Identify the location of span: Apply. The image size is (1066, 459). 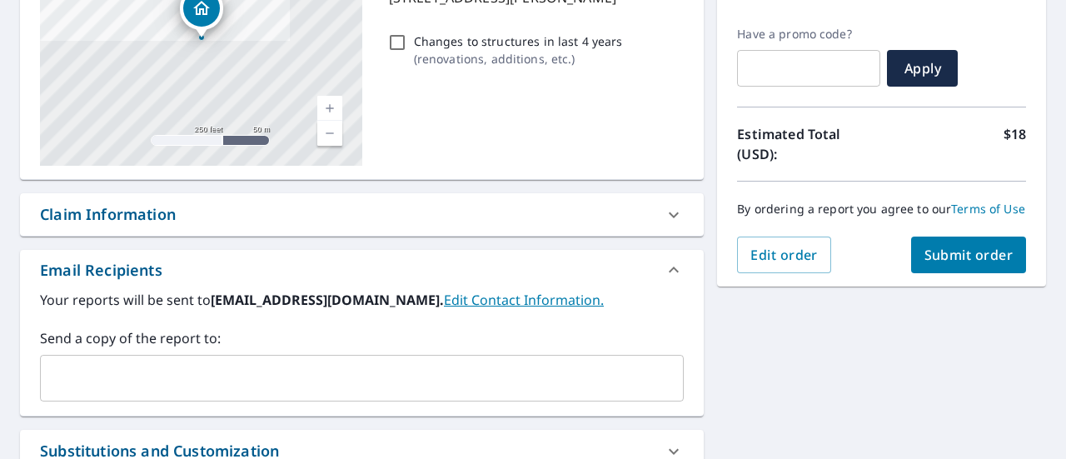
(922, 68).